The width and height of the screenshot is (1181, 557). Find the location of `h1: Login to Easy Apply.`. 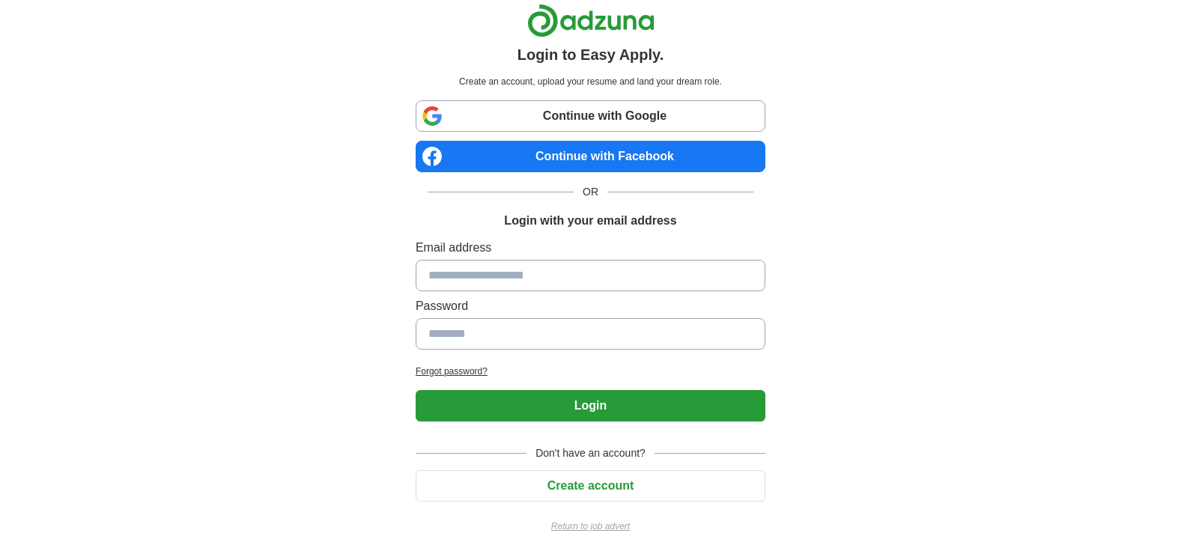

h1: Login to Easy Apply. is located at coordinates (591, 55).